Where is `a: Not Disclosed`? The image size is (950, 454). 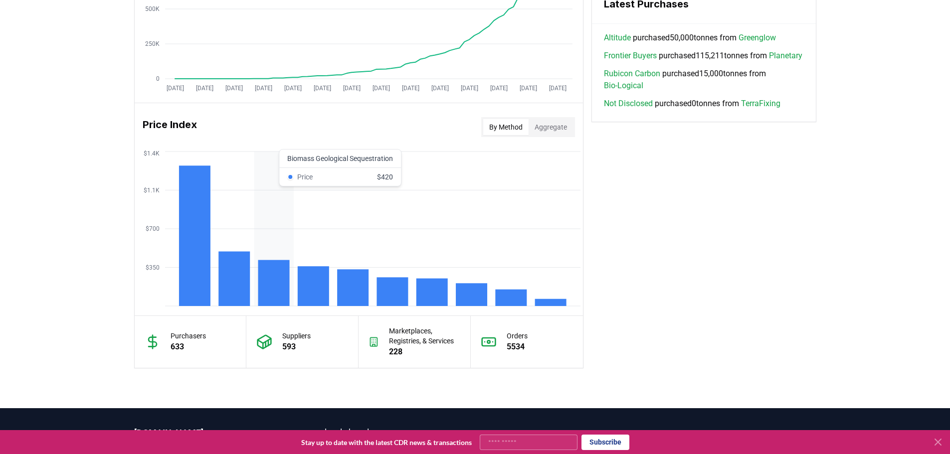
a: Not Disclosed is located at coordinates (628, 104).